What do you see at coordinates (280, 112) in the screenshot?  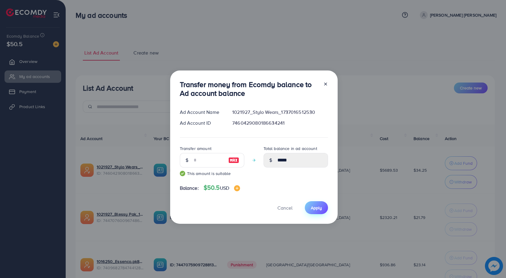 I see `div: 1021927_Stylo Wears_1737016512530` at bounding box center [280, 112].